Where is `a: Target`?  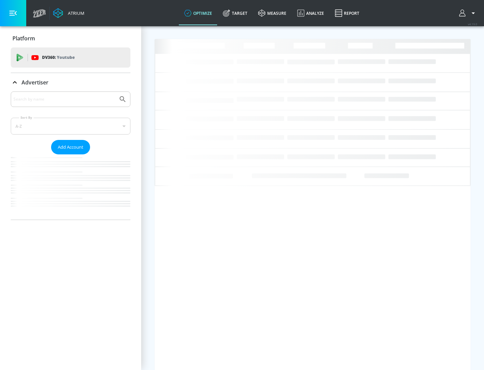
a: Target is located at coordinates (235, 13).